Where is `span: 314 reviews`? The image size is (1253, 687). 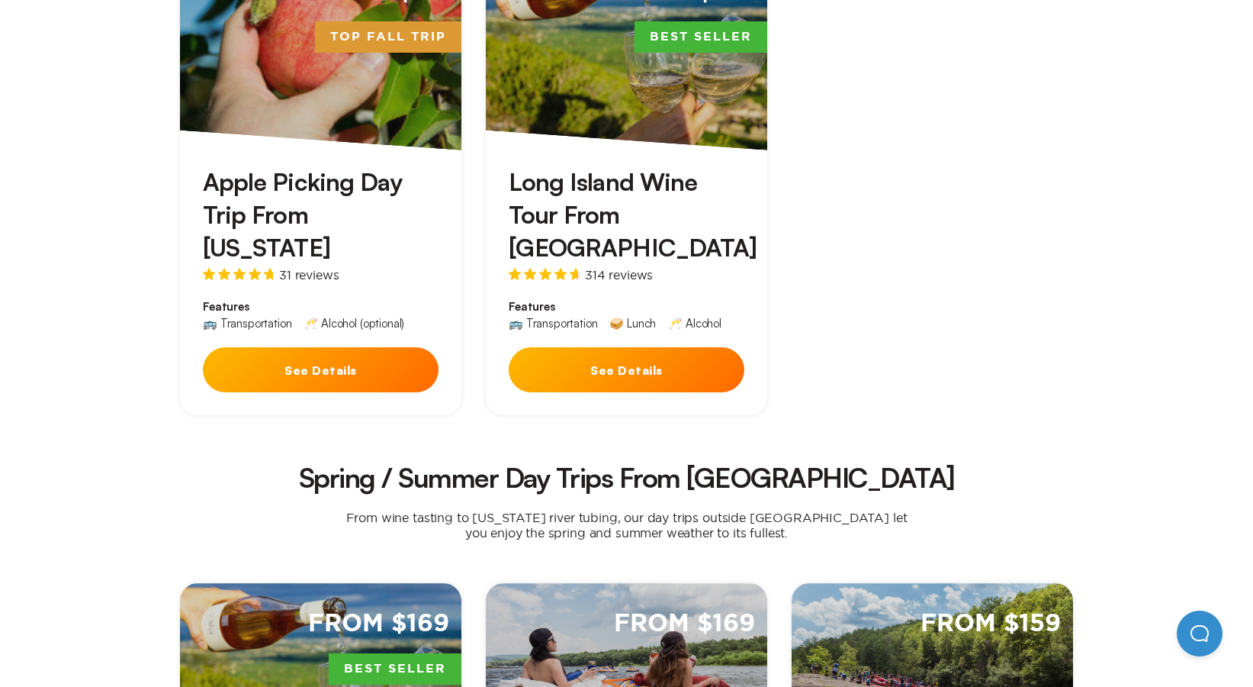 span: 314 reviews is located at coordinates (619, 275).